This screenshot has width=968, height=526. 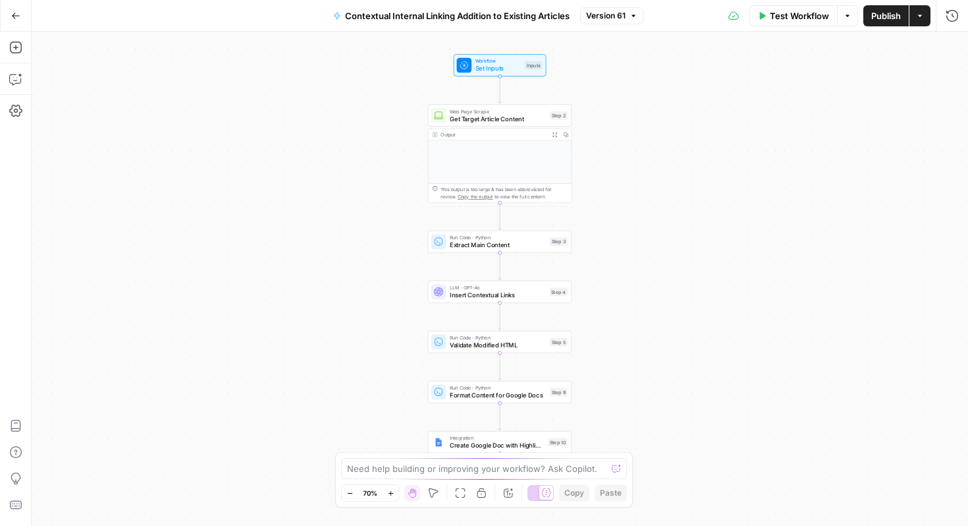 I want to click on span: Integration, so click(x=497, y=437).